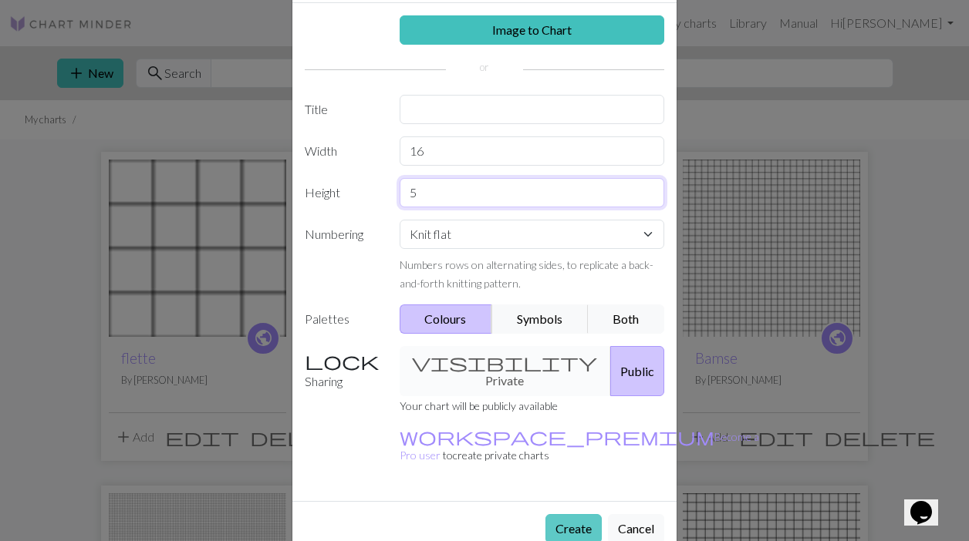 This screenshot has width=969, height=541. Describe the element at coordinates (526, 274) in the screenshot. I see `small: Numbers rows on alternating sides, to replicate a back-and-forth knitting pattern.` at that location.